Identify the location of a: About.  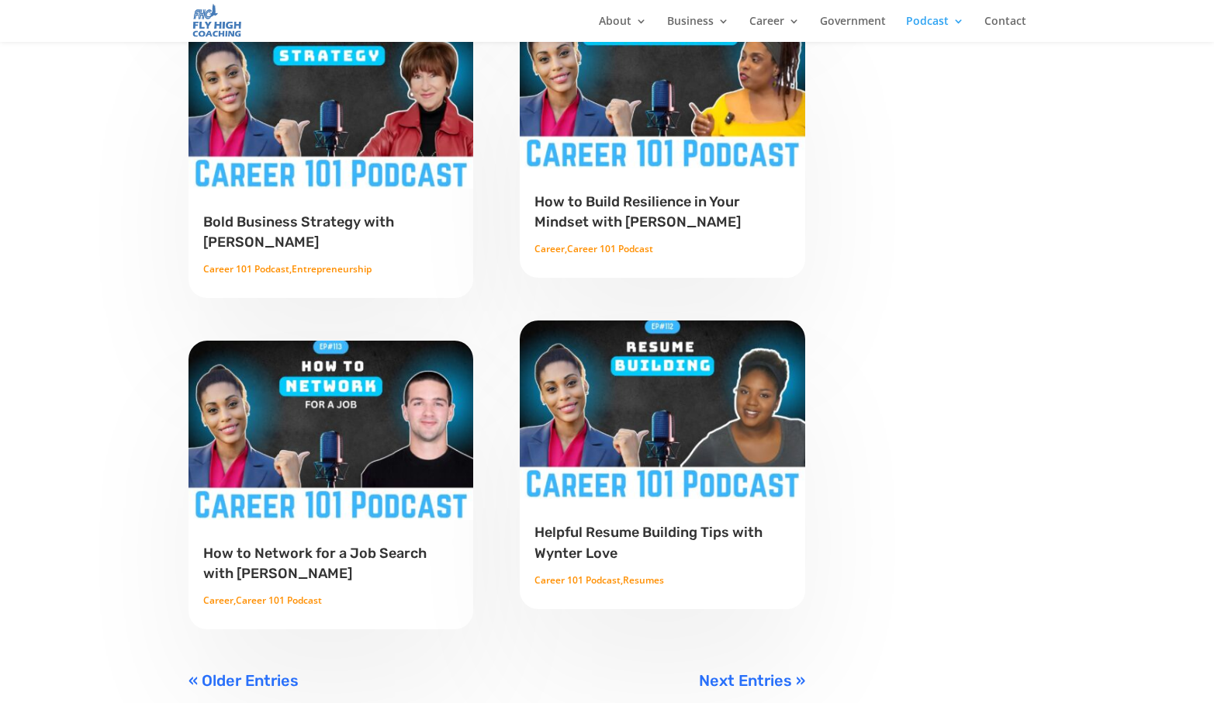
(623, 29).